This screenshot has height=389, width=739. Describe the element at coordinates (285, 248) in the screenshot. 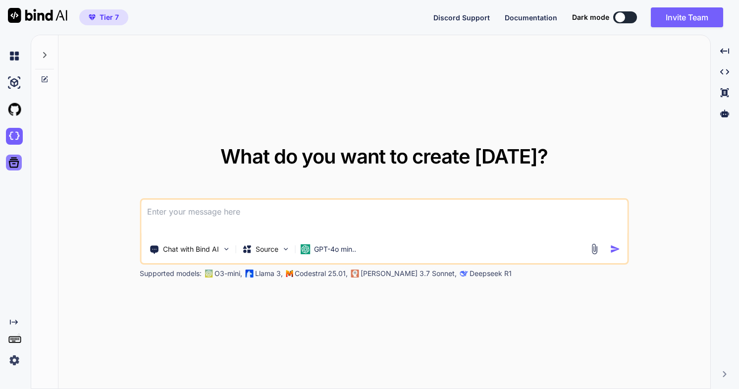

I see `img: Pick Models` at that location.